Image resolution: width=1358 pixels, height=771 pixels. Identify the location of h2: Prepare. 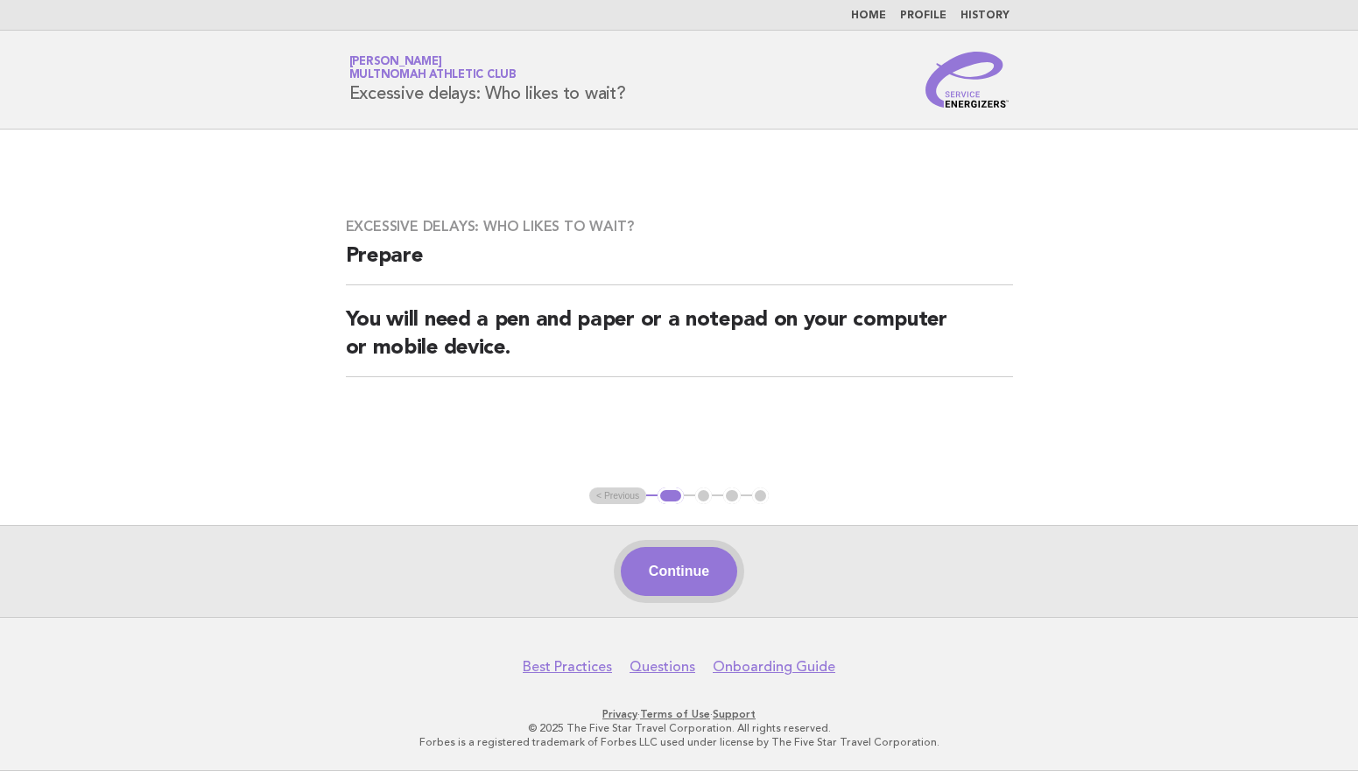
(679, 264).